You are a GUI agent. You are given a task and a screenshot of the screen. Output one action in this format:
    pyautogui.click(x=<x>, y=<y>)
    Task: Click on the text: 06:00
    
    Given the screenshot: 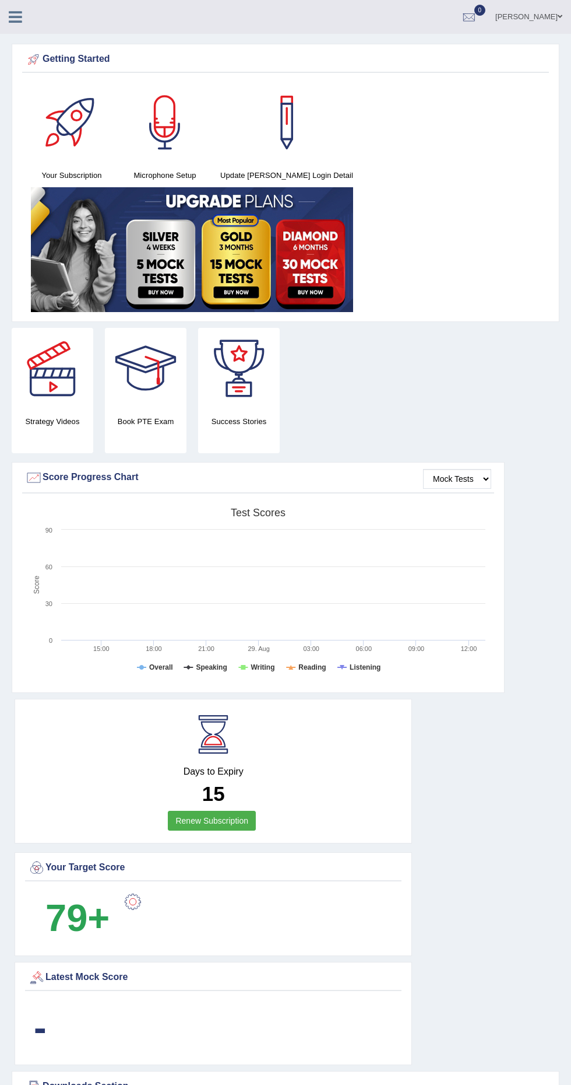 What is the action you would take?
    pyautogui.click(x=364, y=648)
    